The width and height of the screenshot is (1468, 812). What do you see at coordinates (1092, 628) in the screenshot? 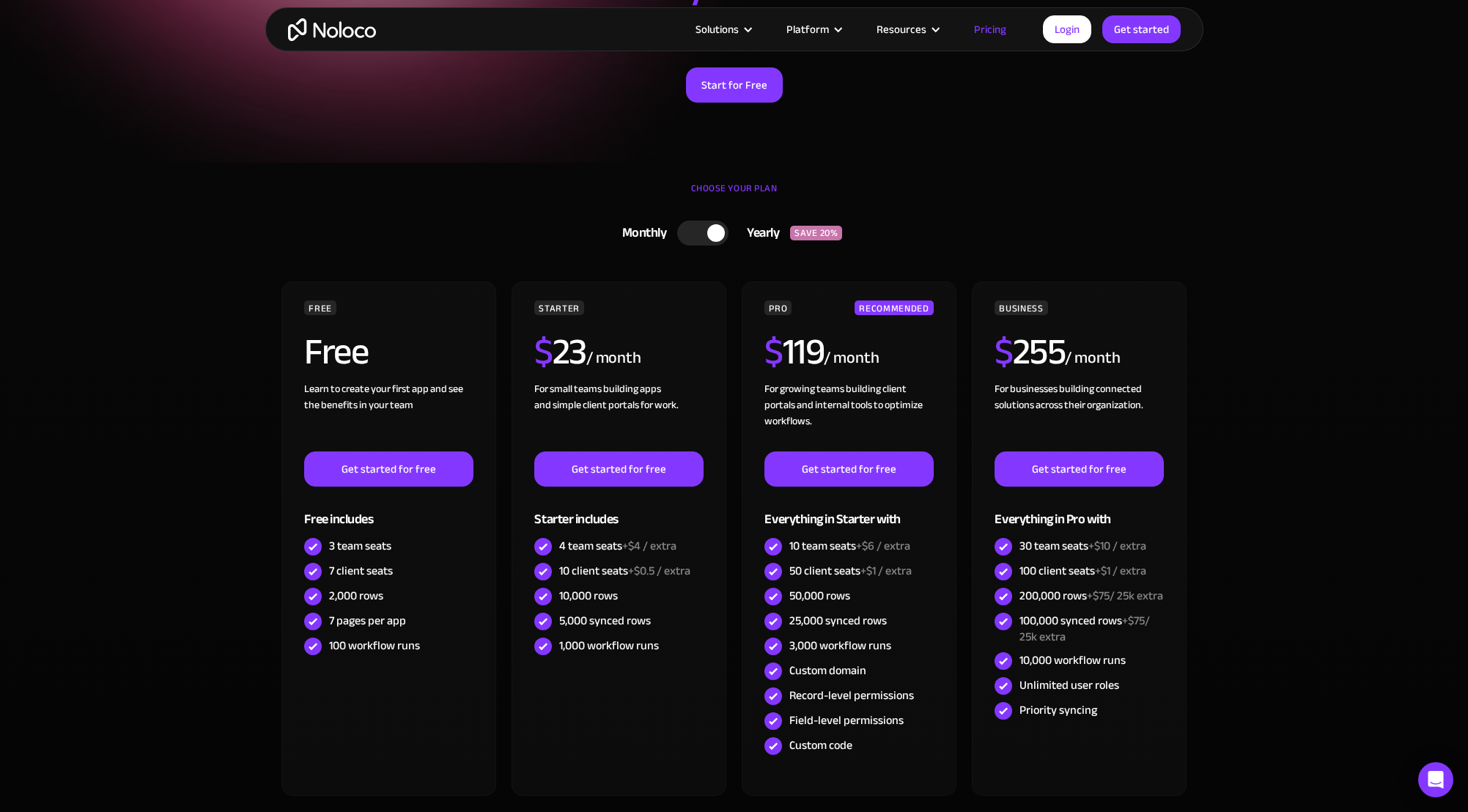
I see `div: 100,000 synced rows` at bounding box center [1092, 628].